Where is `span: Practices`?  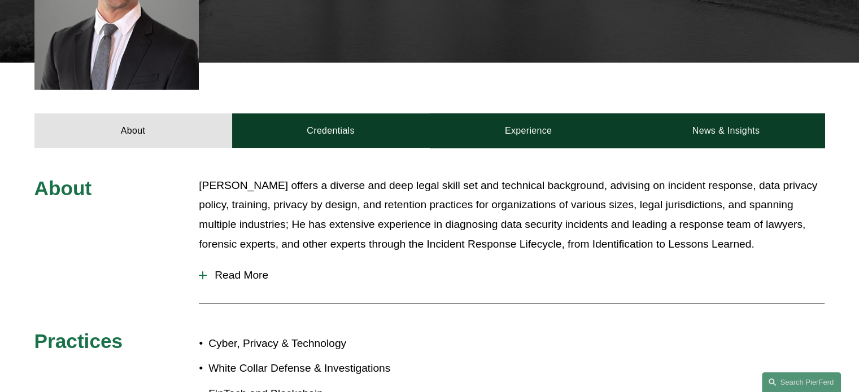 span: Practices is located at coordinates (78, 341).